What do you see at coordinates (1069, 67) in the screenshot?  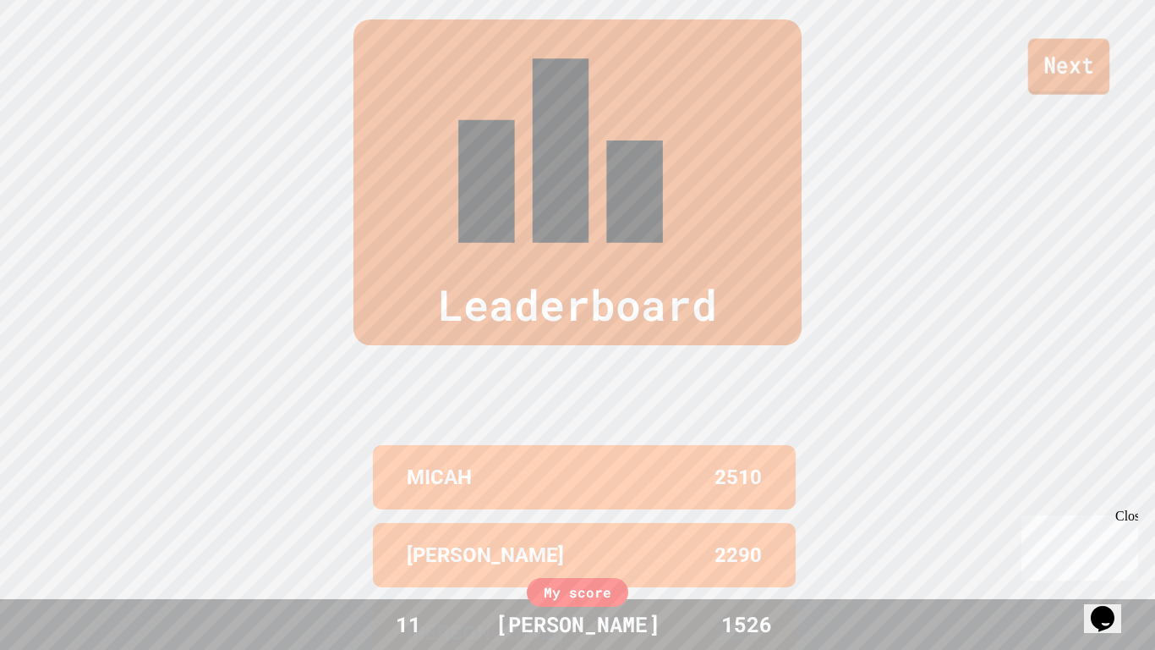 I see `a: Next` at bounding box center [1069, 67].